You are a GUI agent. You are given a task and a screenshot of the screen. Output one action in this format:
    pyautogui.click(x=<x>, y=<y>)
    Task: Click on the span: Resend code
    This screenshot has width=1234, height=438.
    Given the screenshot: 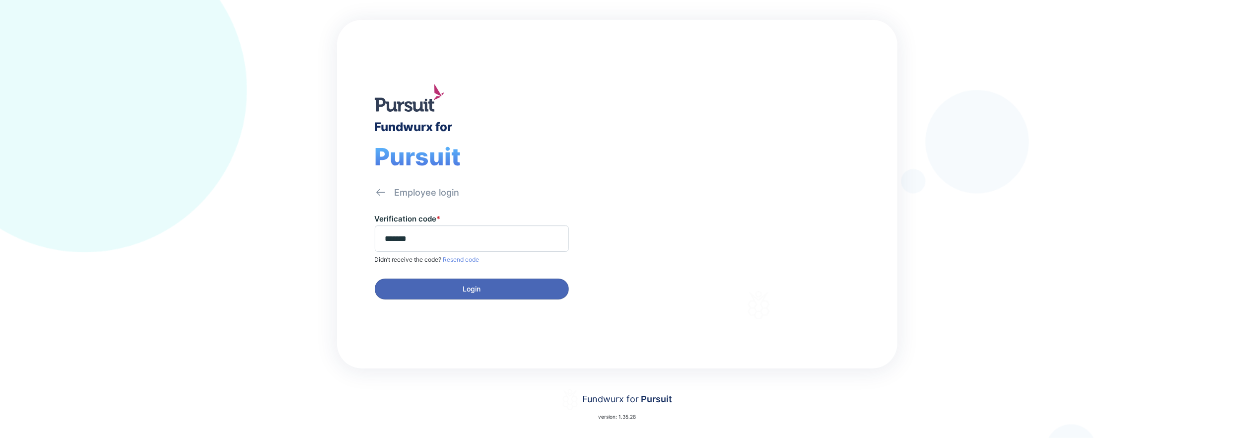 What is the action you would take?
    pyautogui.click(x=461, y=259)
    